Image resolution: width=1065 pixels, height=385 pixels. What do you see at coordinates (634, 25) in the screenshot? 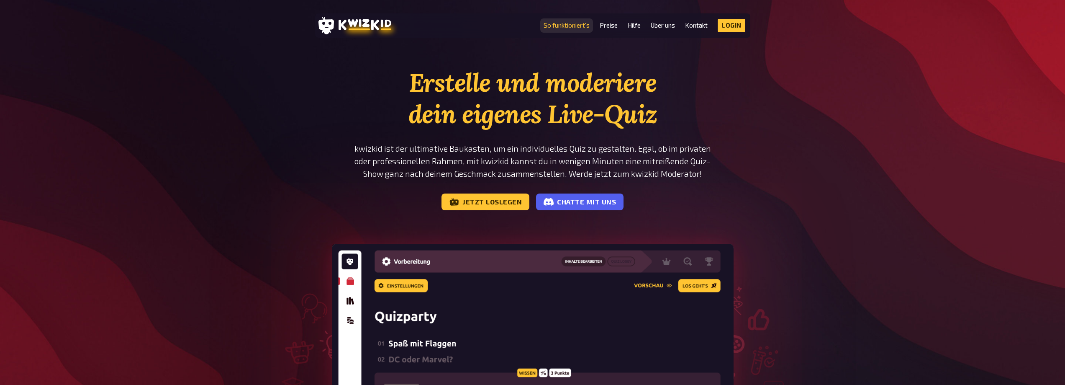
I see `a: Hilfe` at bounding box center [634, 25].